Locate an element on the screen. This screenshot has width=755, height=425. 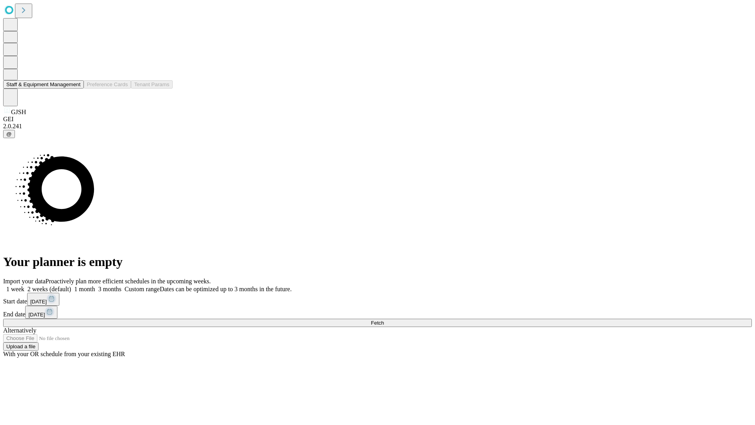
span: Import your data is located at coordinates (24, 281).